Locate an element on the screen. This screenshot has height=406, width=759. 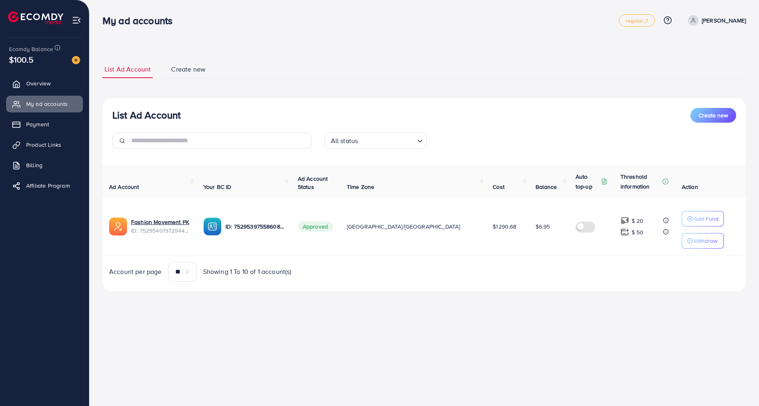
span: Overview is located at coordinates (38, 83).